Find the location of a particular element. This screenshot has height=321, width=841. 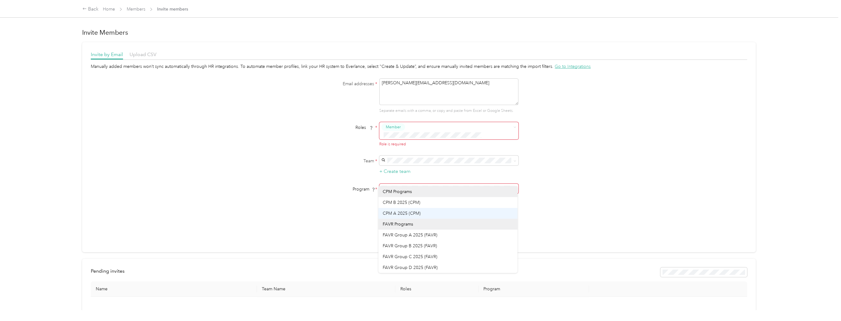

label: Team is located at coordinates (338, 161).